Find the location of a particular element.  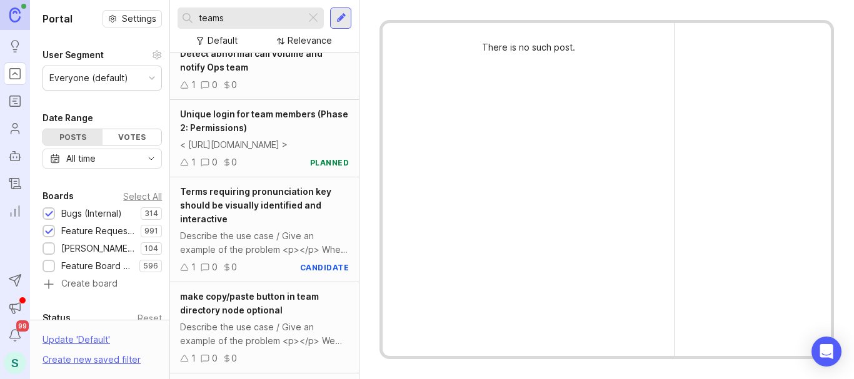

div: Reset is located at coordinates (149, 318).